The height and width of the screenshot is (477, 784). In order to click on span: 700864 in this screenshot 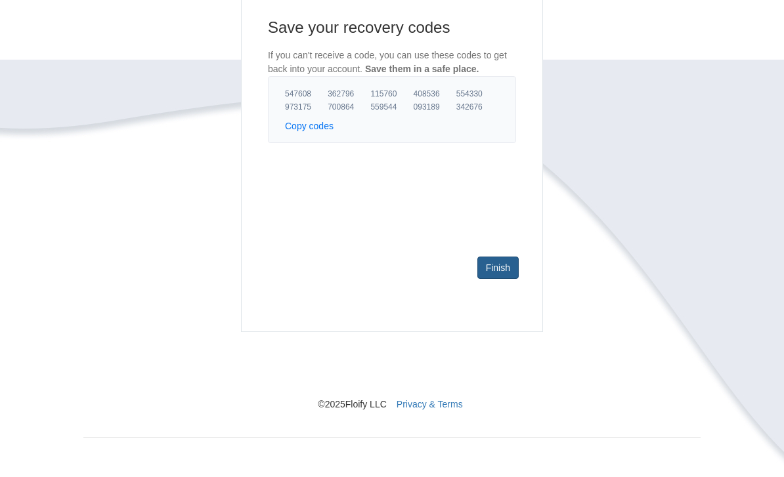, I will do `click(349, 107)`.